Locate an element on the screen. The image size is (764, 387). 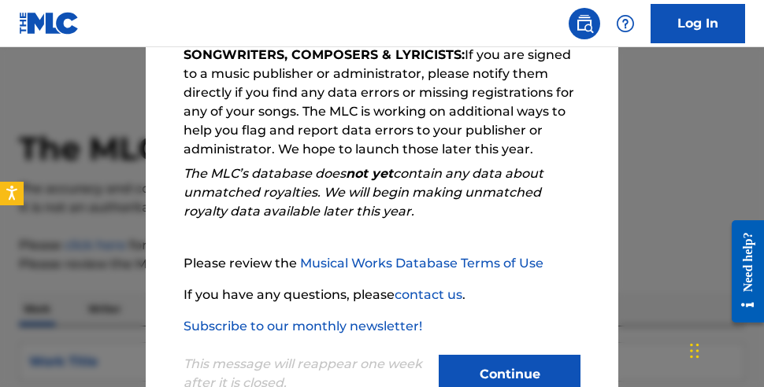
a: contact us is located at coordinates (428, 294).